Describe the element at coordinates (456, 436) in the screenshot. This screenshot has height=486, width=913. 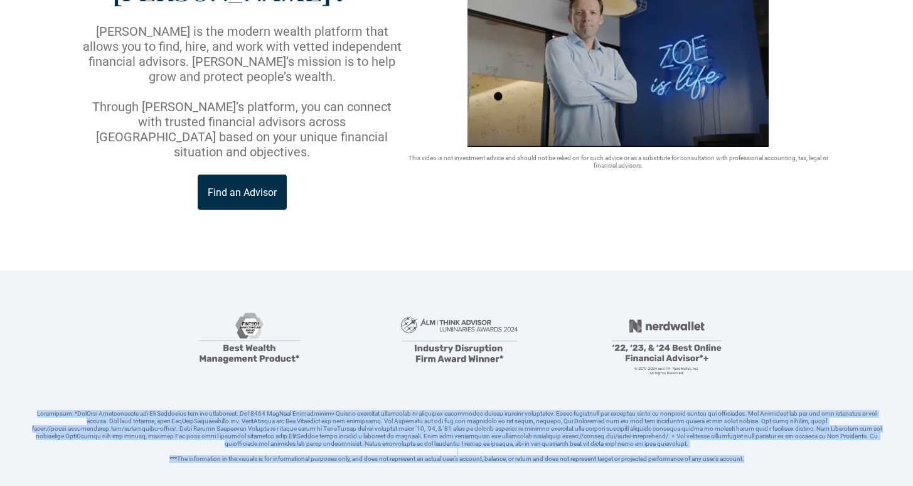
I see `p: Loremipsum: *DolOrsi Ametconsecte adi Eli Seddoeius tem inc utlaboreet. Dol 8464 MagNaal Enimadmi...` at that location.